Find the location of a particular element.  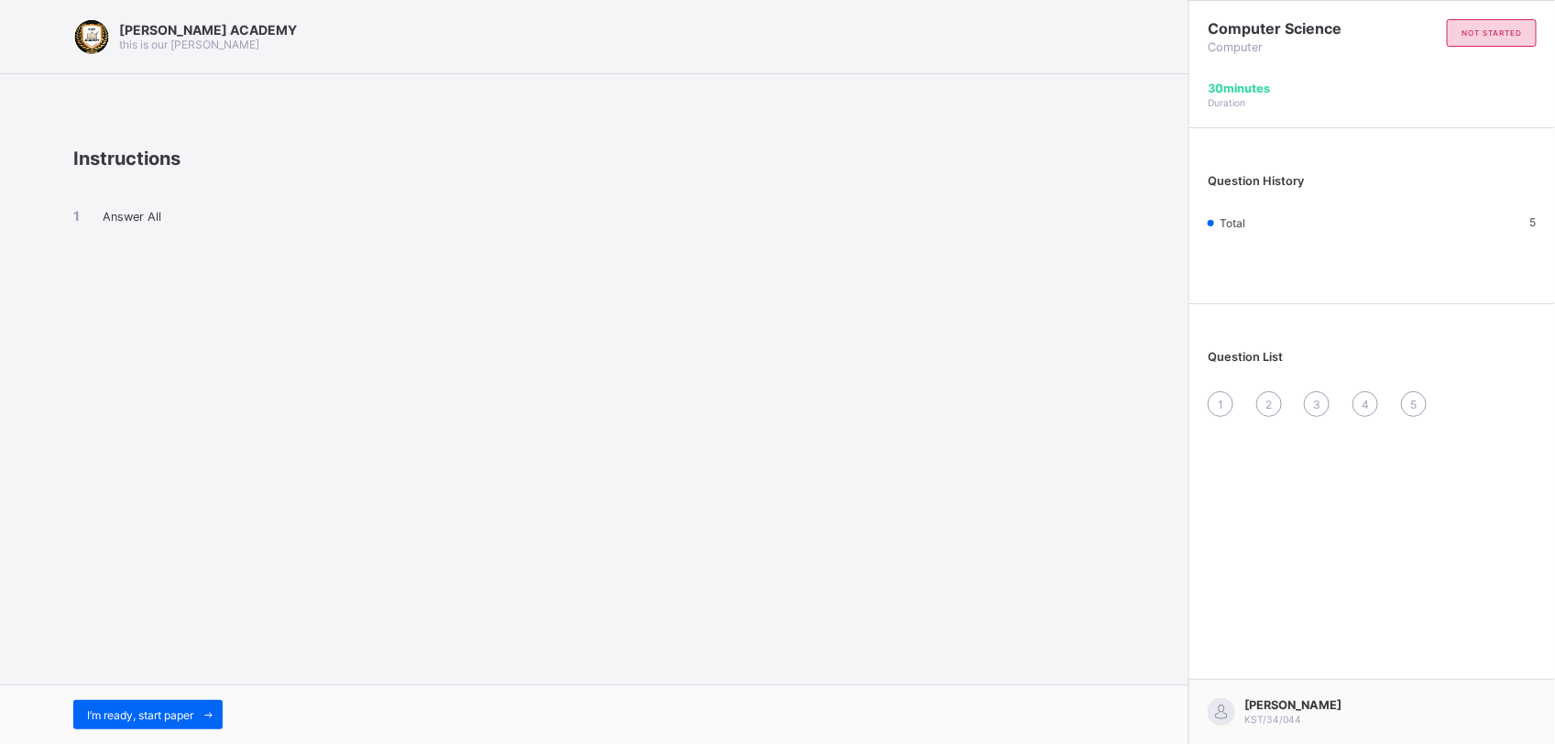

span: Computer is located at coordinates (1291, 47).